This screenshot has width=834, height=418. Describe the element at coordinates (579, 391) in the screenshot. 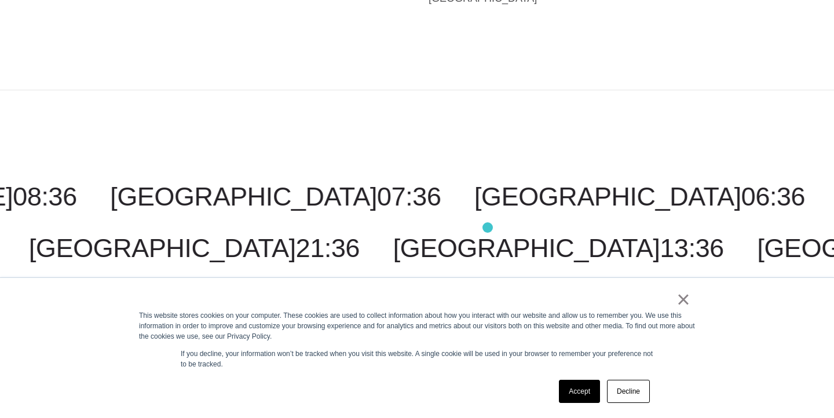

I see `a: Accept` at that location.